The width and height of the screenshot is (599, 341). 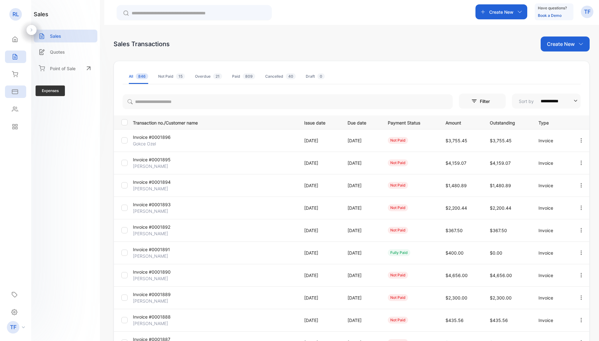 What do you see at coordinates (588, 12) in the screenshot?
I see `button: TF` at bounding box center [588, 12].